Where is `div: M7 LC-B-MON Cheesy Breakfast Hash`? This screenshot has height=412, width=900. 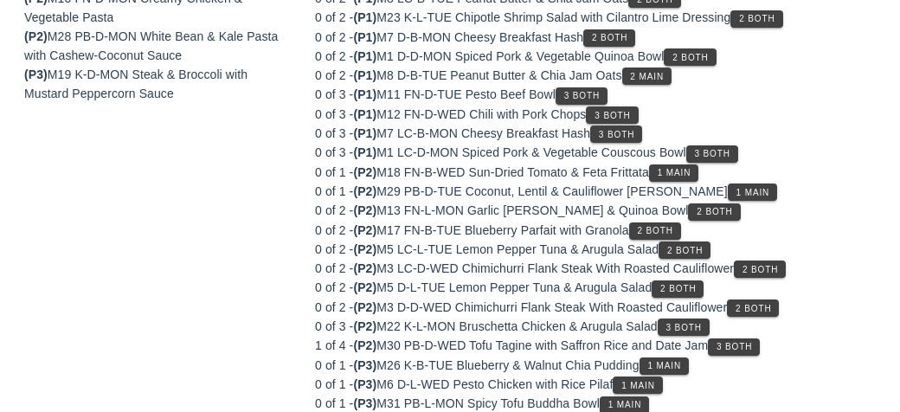 div: M7 LC-B-MON Cheesy Breakfast Hash is located at coordinates (596, 133).